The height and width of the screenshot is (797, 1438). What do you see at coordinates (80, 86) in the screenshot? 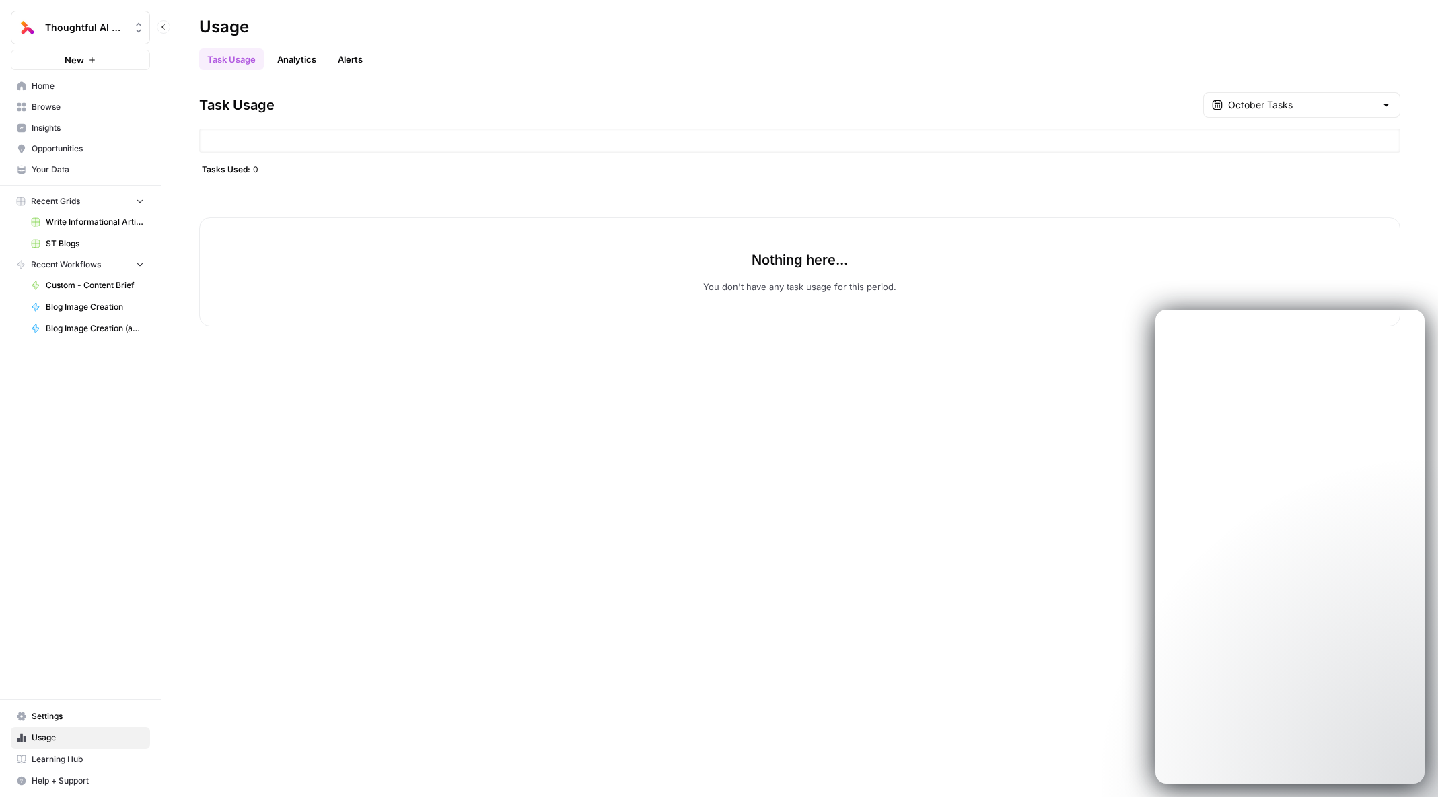
I see `a: Home` at bounding box center [80, 86].